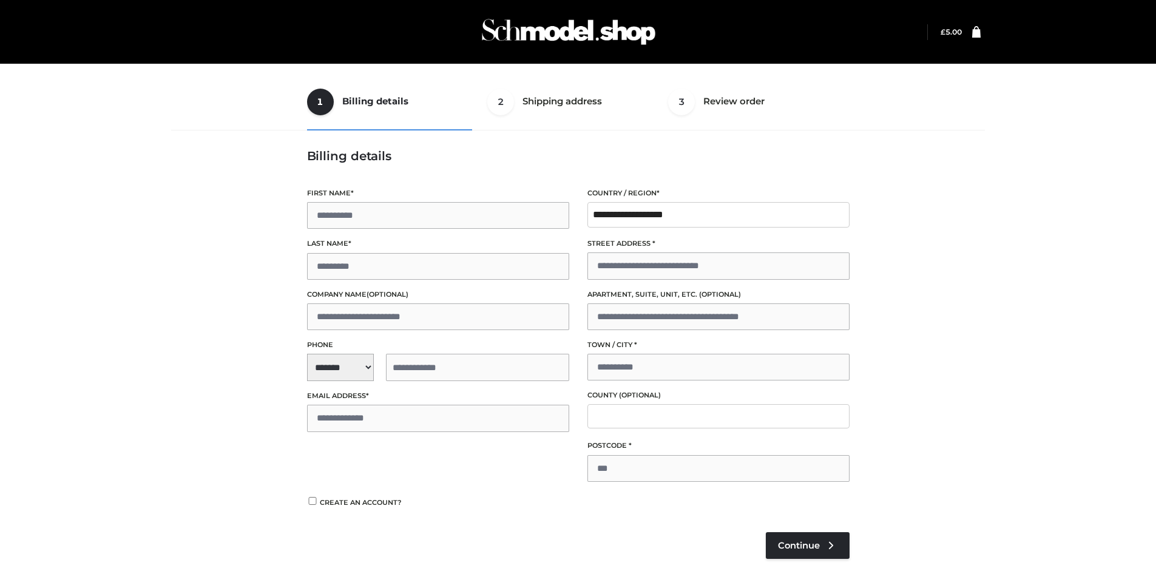 The height and width of the screenshot is (571, 1156). Describe the element at coordinates (438, 396) in the screenshot. I see `label: Email address` at that location.